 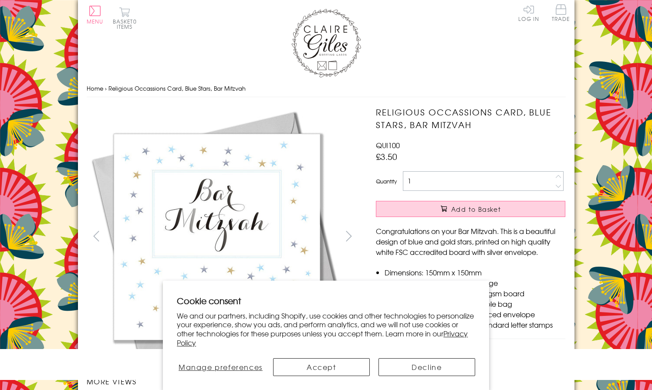 What do you see at coordinates (220, 367) in the screenshot?
I see `button: Manage preferences` at bounding box center [220, 367].